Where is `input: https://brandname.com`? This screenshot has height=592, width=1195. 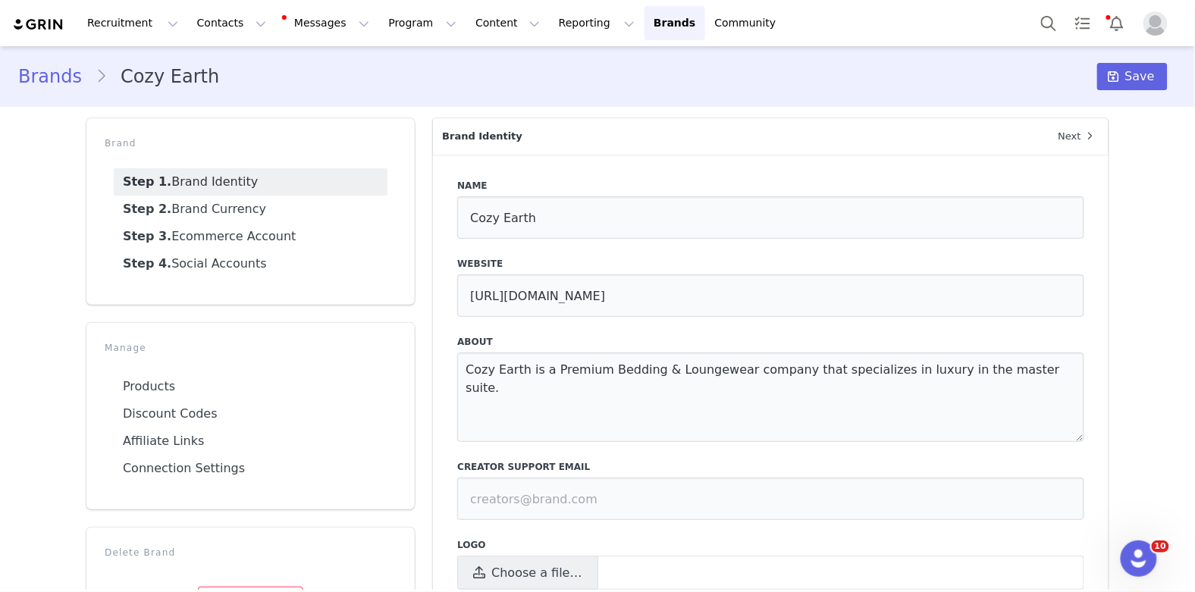
input: https://brandname.com is located at coordinates (771, 296).